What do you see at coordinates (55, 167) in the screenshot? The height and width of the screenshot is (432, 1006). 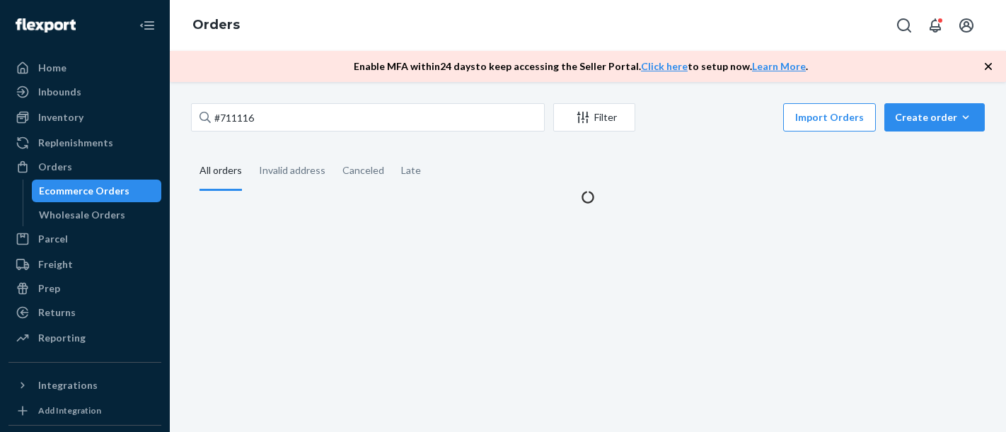 I see `div: Orders` at bounding box center [55, 167].